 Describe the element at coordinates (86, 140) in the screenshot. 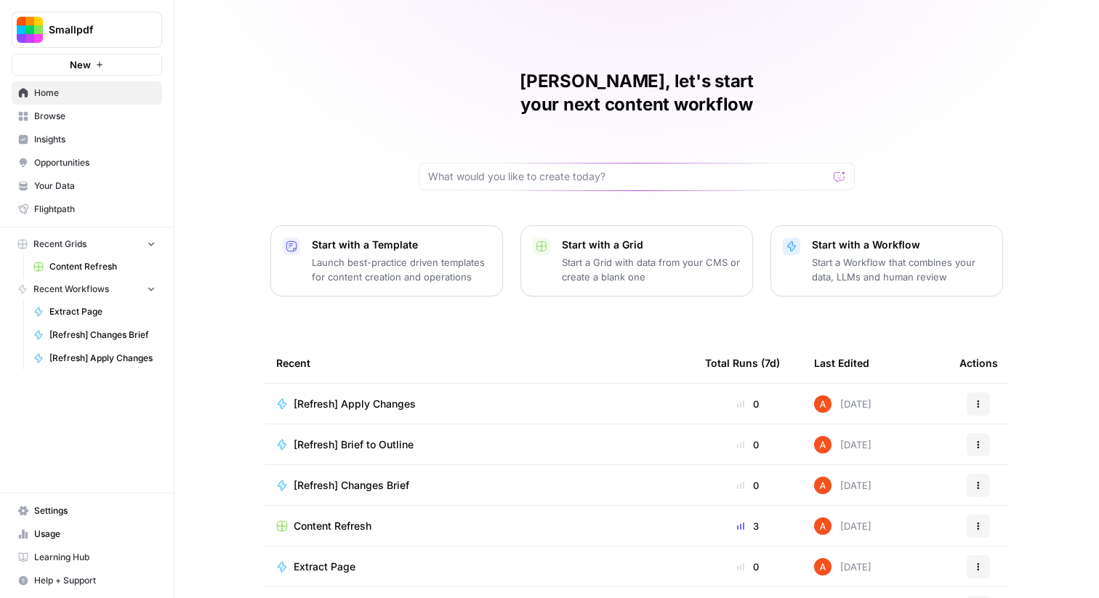

I see `a: Insights` at that location.